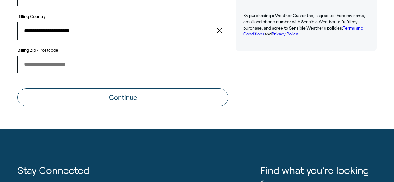  I want to click on h1: Stay Connected, so click(134, 171).